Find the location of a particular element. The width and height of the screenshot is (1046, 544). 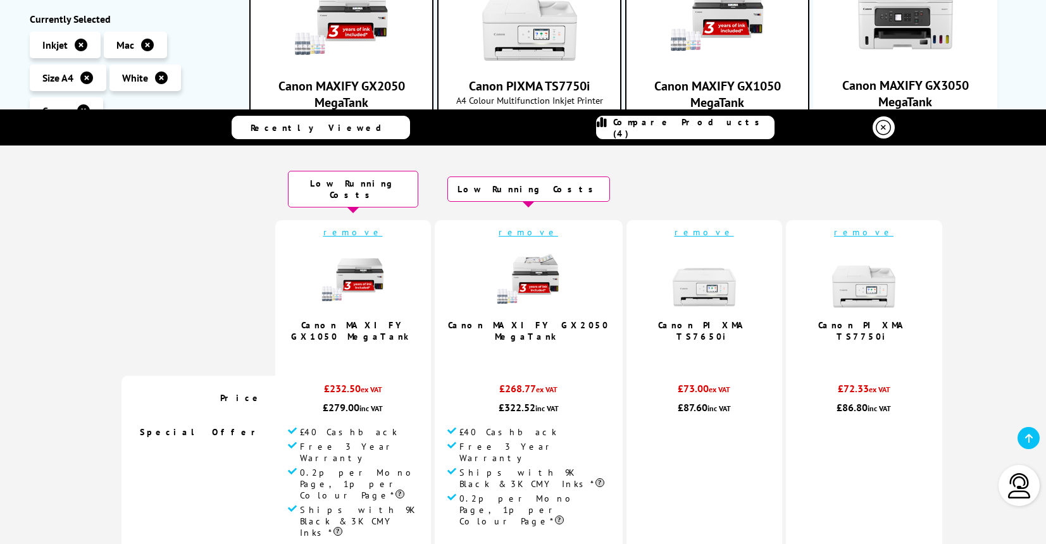

span: 4.0 is located at coordinates (525, 356).